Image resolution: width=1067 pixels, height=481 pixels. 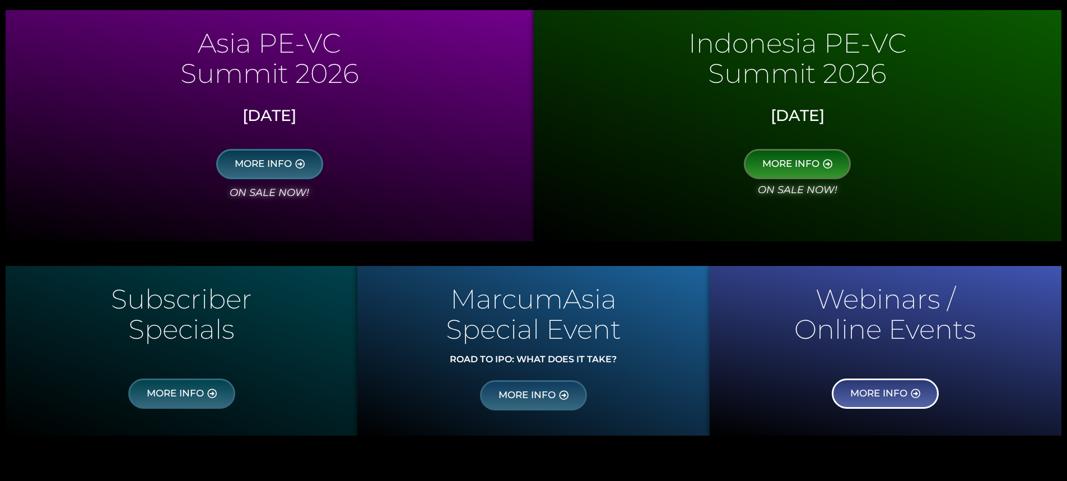 What do you see at coordinates (885, 299) in the screenshot?
I see `p: Webinars /` at bounding box center [885, 299].